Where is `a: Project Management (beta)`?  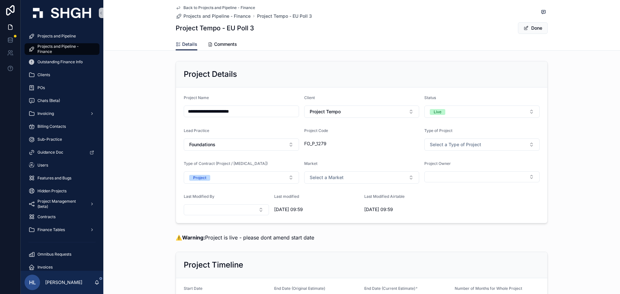
a: Project Management (beta) is located at coordinates (62, 204).